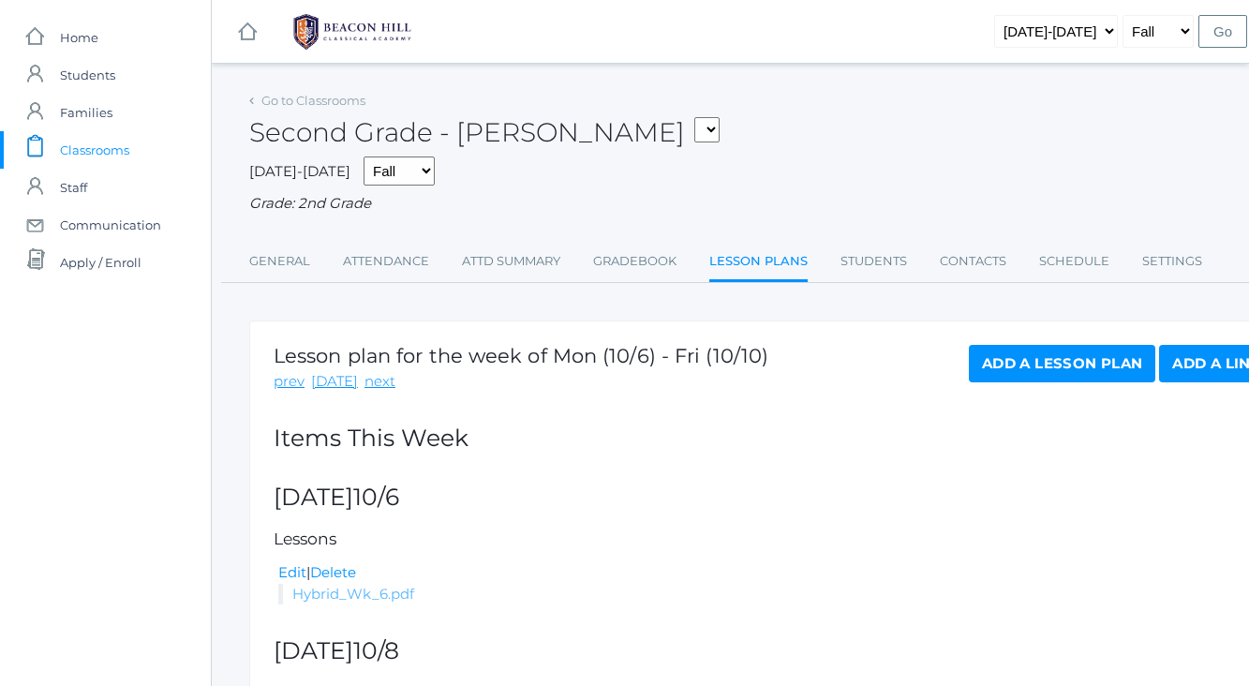 The height and width of the screenshot is (686, 1249). Describe the element at coordinates (1172, 261) in the screenshot. I see `a: Settings` at that location.